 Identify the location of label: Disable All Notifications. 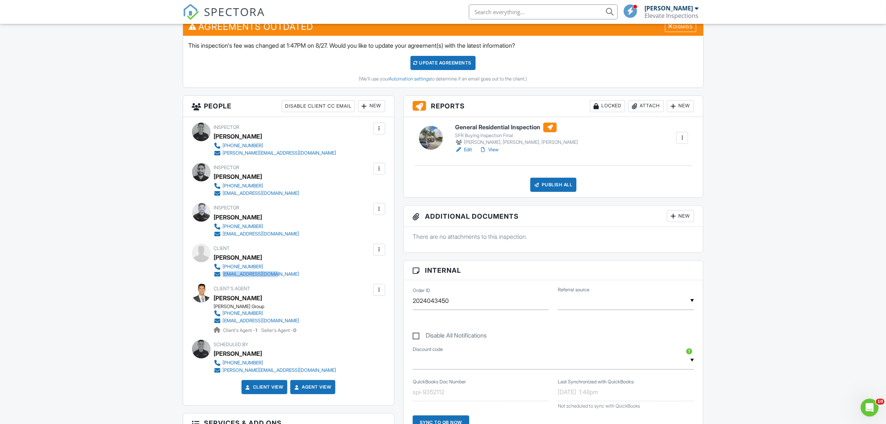
(450, 336).